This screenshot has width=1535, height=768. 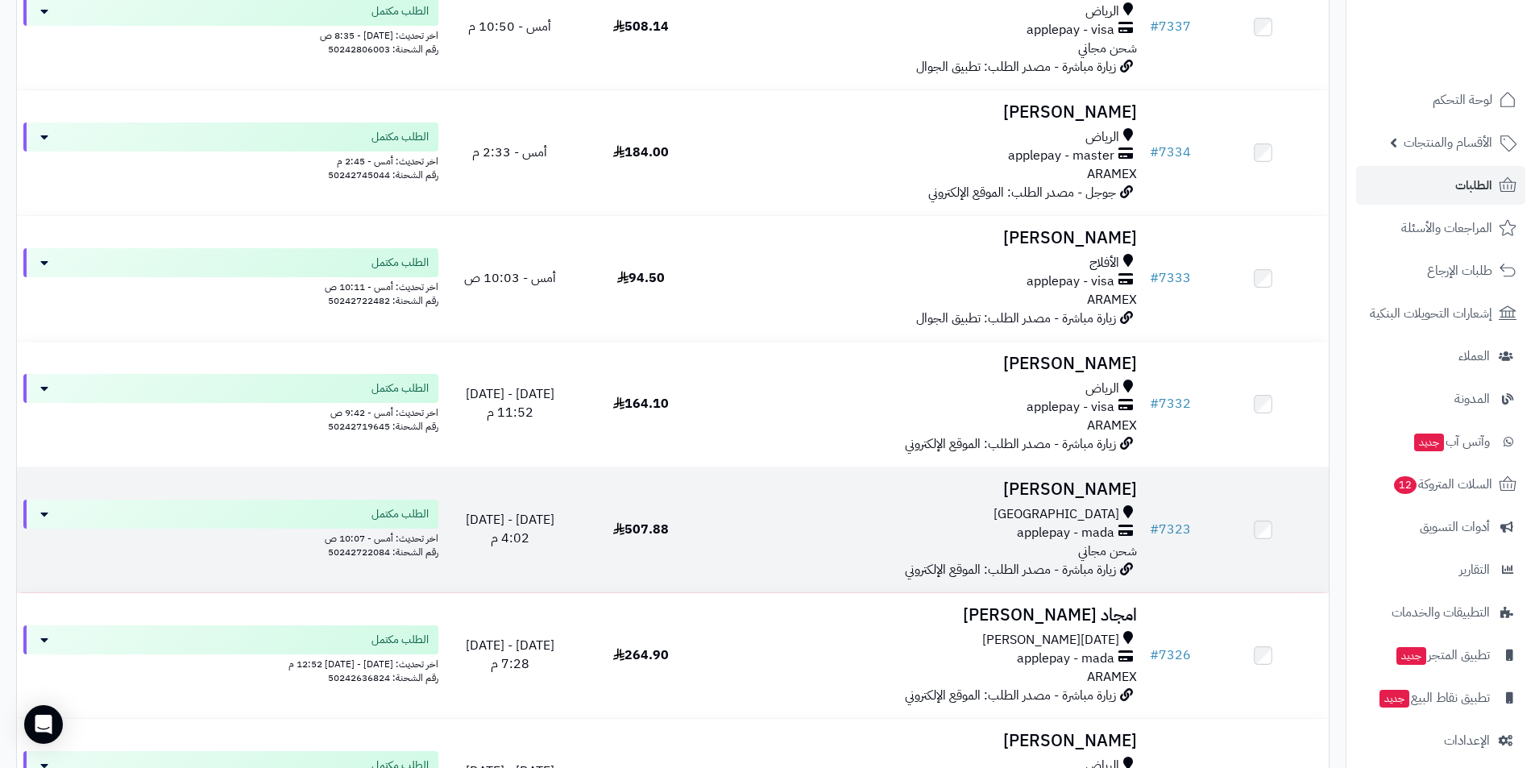 I want to click on span: رقم الشحنة: 50242745044, so click(x=383, y=175).